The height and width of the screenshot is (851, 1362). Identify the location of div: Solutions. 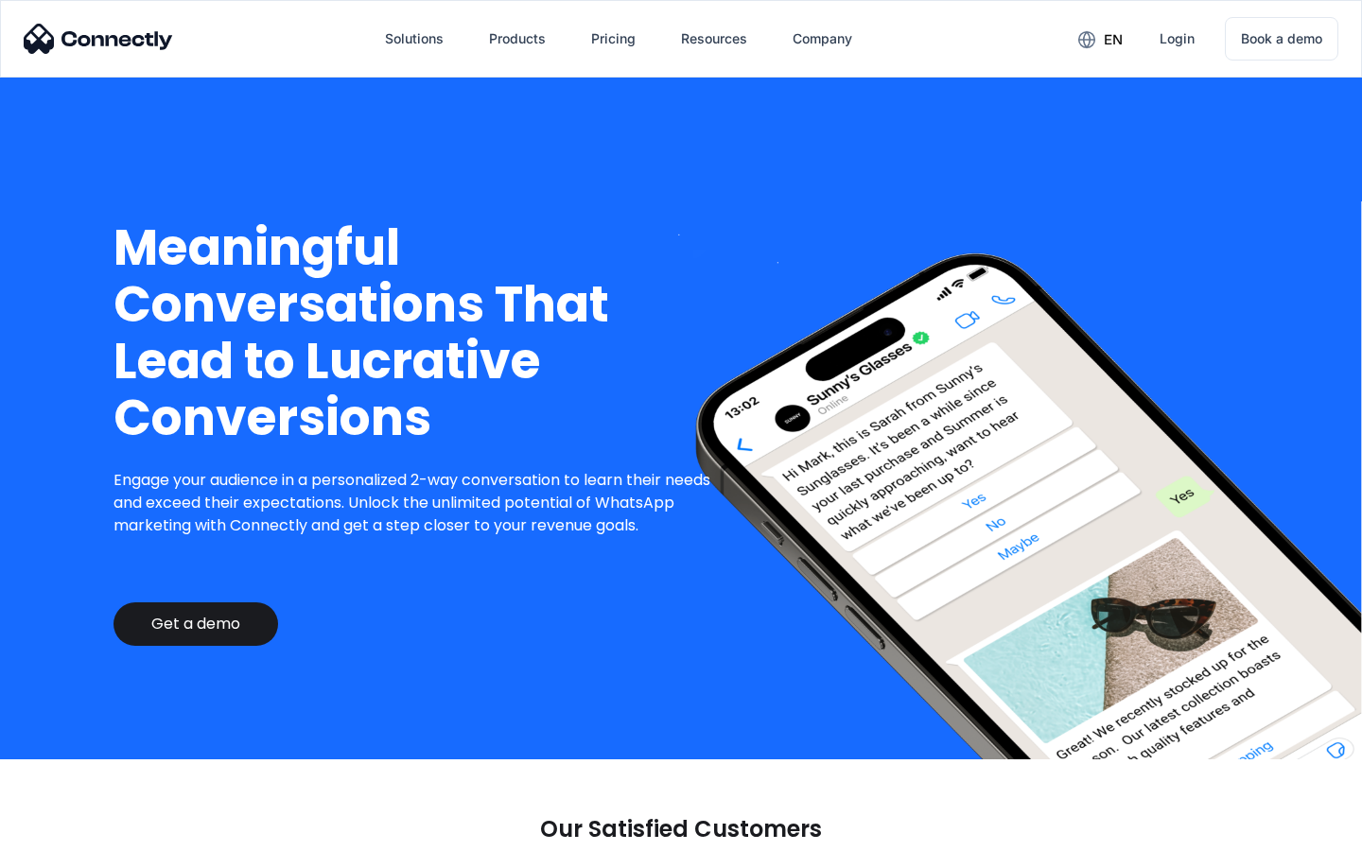
(414, 39).